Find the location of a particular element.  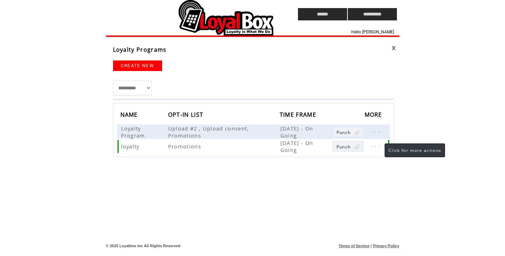

a: Privacy Policy is located at coordinates (386, 245).